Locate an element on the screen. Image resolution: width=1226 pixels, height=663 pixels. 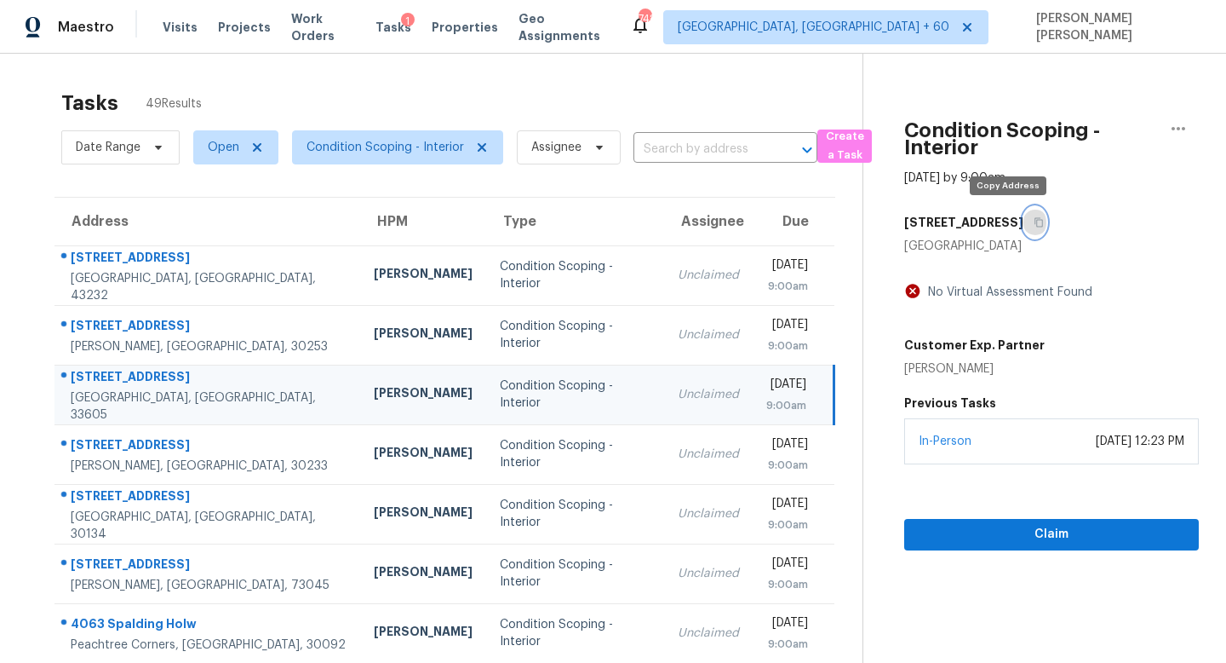
th: HPM is located at coordinates (423, 221).